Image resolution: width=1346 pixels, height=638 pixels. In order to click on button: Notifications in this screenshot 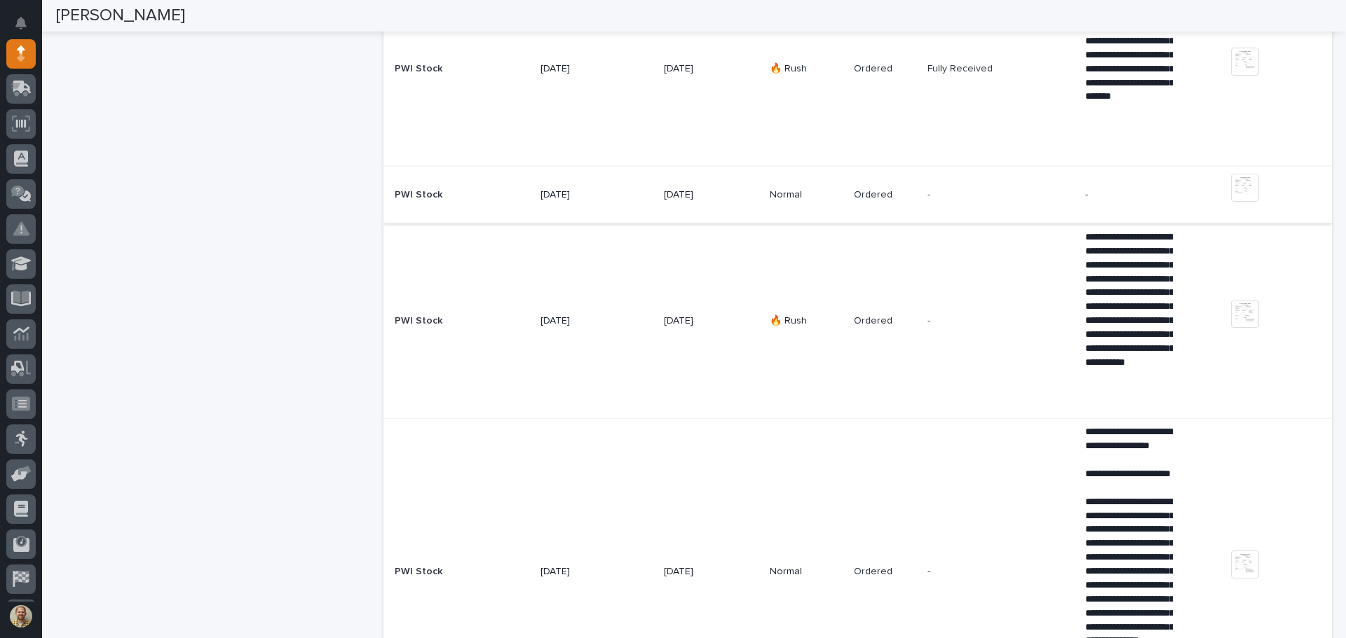, I will do `click(21, 23)`.